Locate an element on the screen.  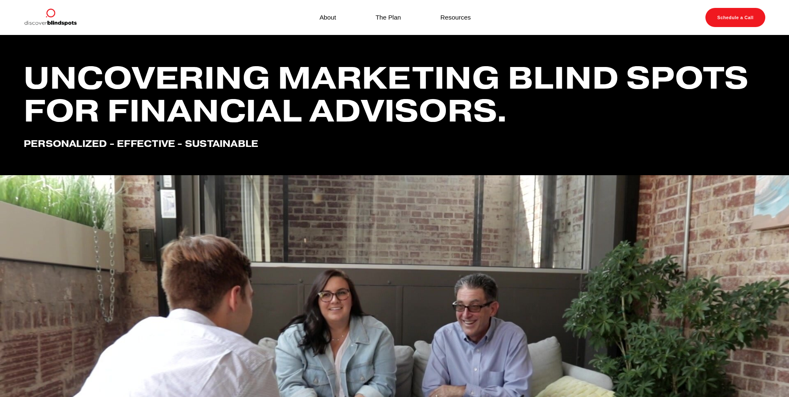
h4: Personalized - effective - Sustainable is located at coordinates (394, 143).